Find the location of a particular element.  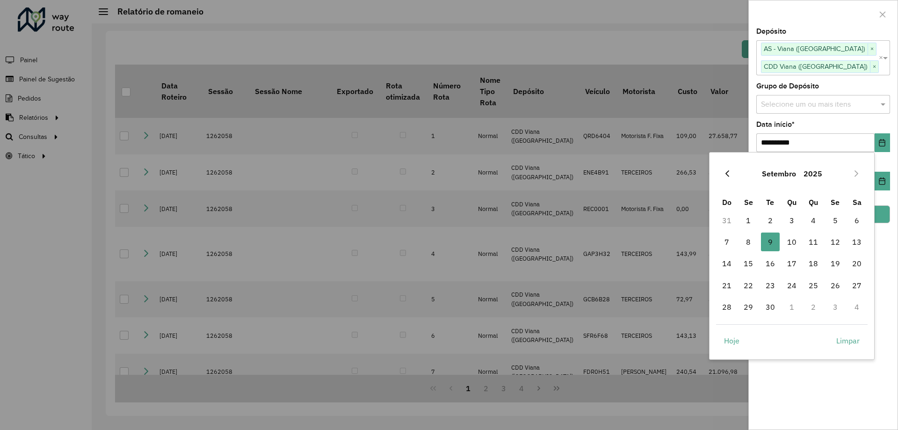

td: 19 is located at coordinates (835, 263).